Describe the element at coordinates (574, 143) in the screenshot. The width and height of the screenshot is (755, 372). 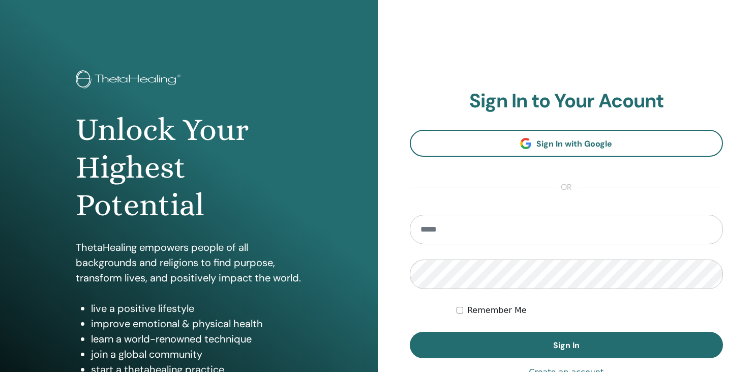
I see `span: Sign In with Google` at that location.